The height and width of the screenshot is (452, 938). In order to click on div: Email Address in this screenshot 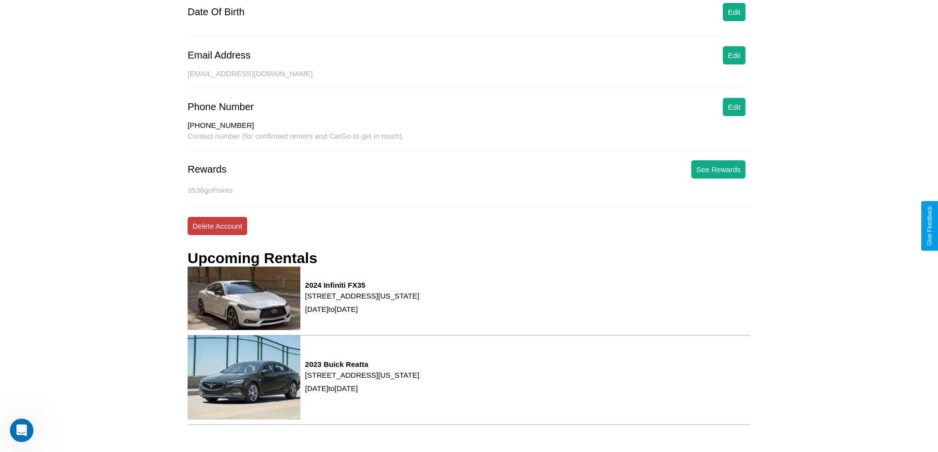, I will do `click(219, 55)`.